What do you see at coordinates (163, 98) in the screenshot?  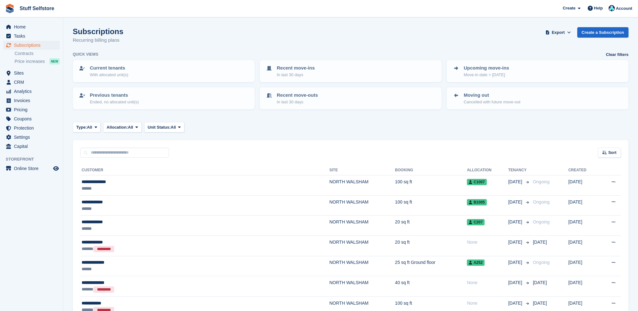 I see `a: Previous tenants Ended, no allocated unit(s)` at bounding box center [163, 98].